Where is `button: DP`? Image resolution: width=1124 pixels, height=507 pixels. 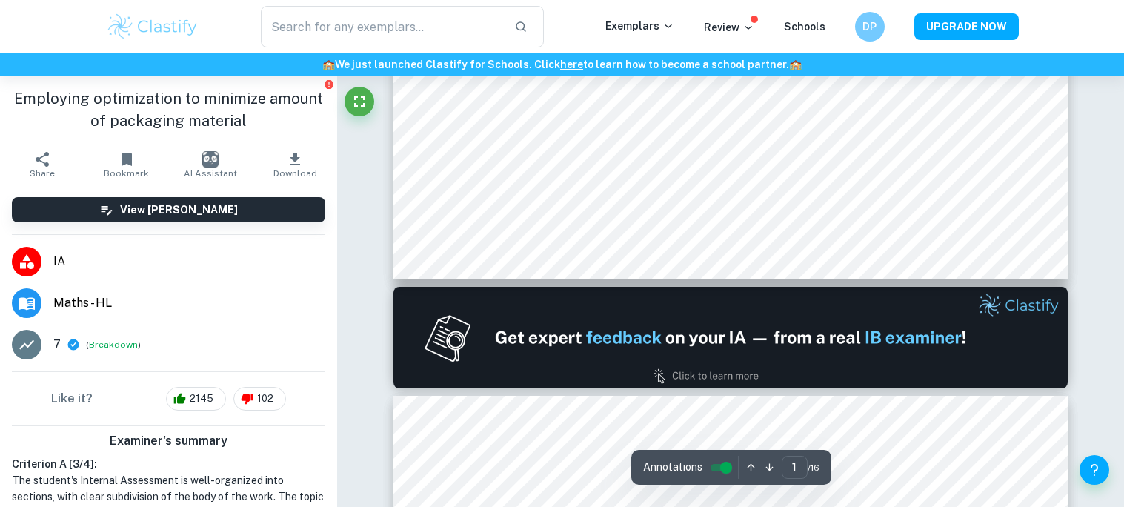
button: DP is located at coordinates (869, 27).